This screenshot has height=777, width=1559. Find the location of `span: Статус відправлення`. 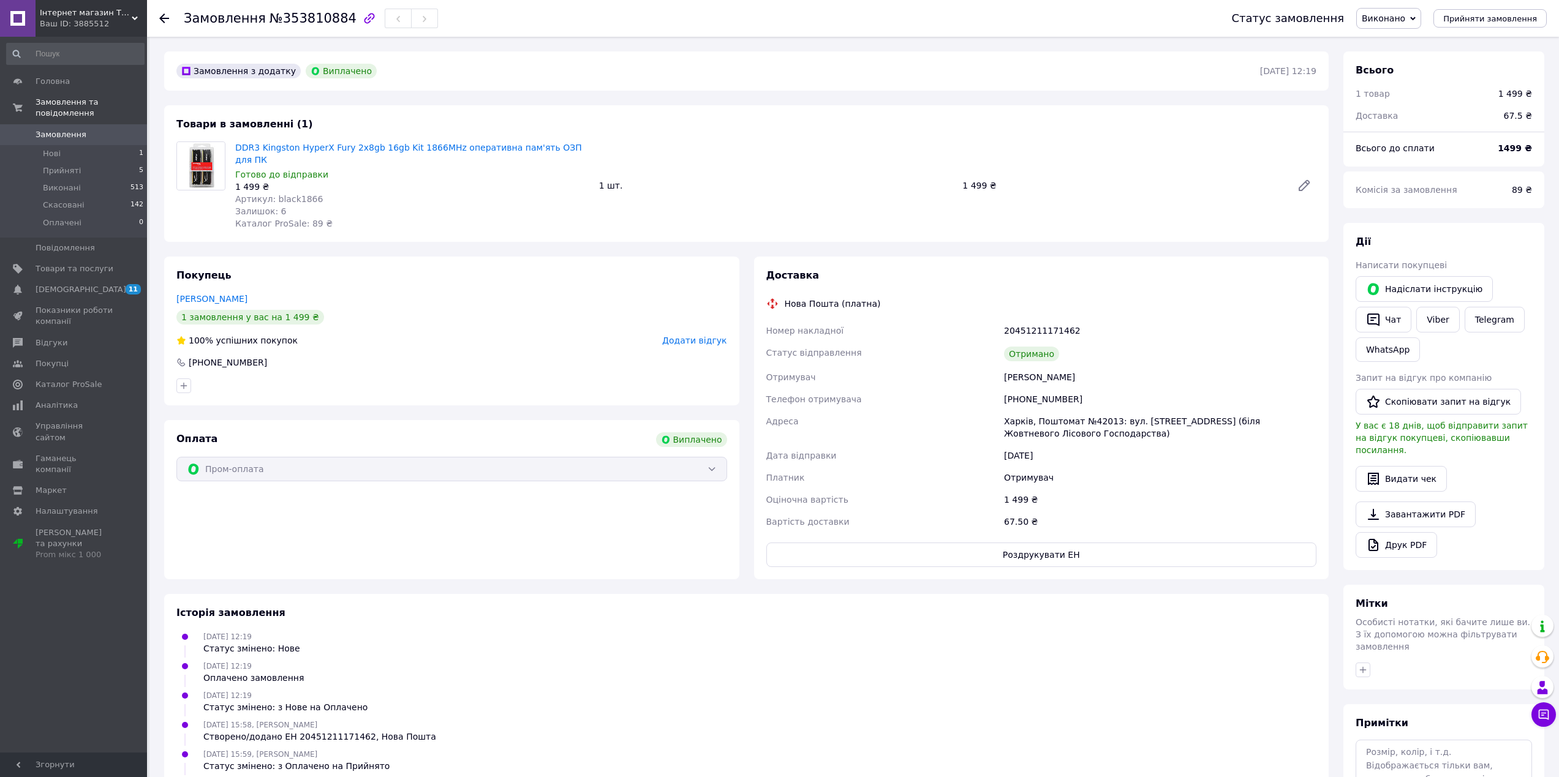

span: Статус відправлення is located at coordinates (814, 353).